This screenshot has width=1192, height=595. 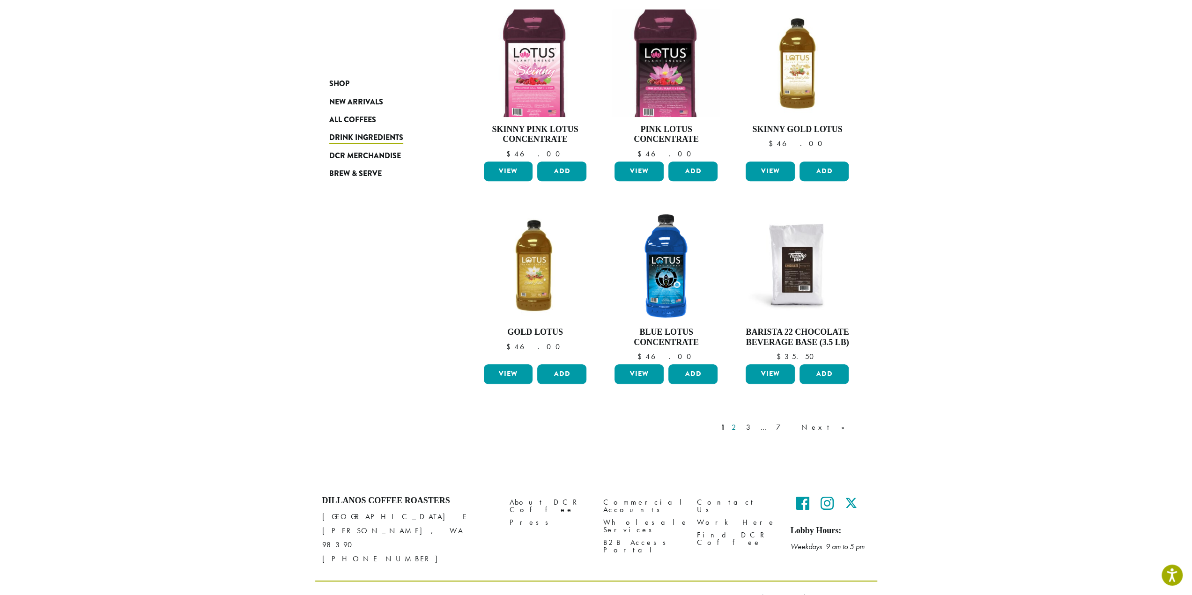 I want to click on a: DCR Merchandise, so click(x=386, y=156).